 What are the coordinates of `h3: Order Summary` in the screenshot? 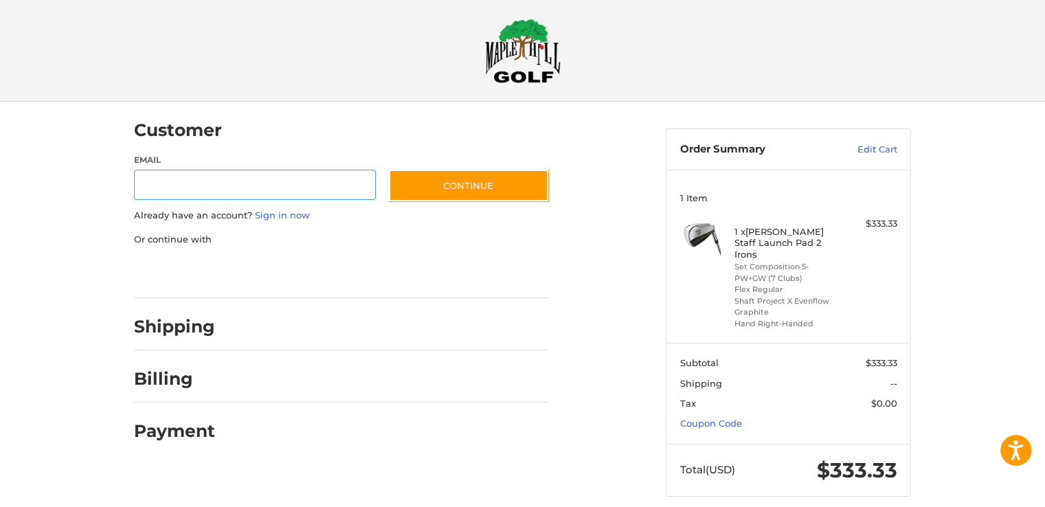 It's located at (754, 150).